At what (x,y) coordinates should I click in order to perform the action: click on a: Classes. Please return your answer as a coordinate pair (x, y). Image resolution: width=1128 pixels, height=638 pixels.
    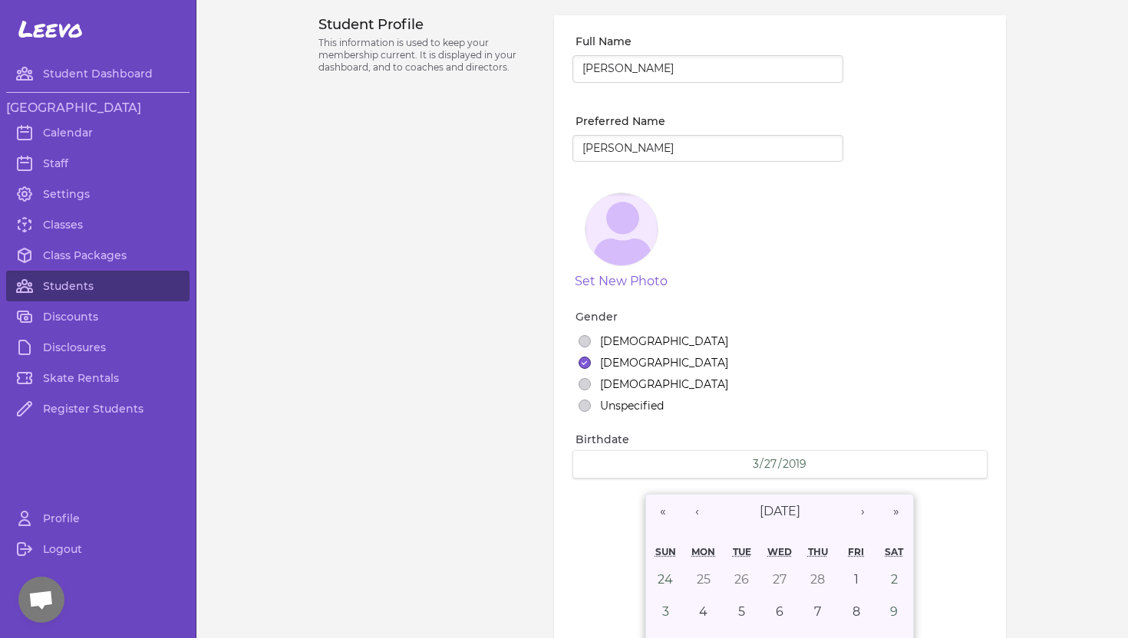
    Looking at the image, I should click on (97, 225).